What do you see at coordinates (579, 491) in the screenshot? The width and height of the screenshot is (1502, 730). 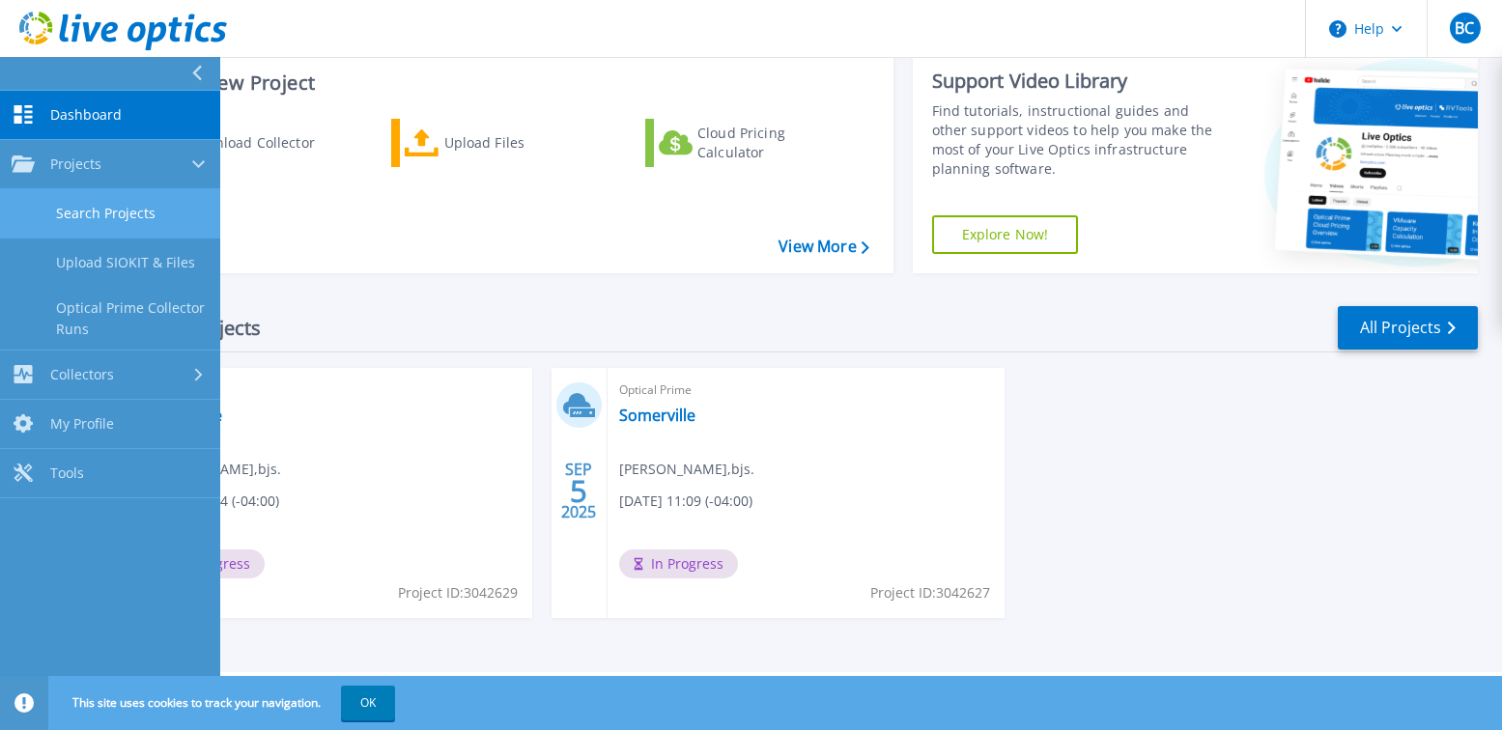 I see `span: 5` at bounding box center [579, 491].